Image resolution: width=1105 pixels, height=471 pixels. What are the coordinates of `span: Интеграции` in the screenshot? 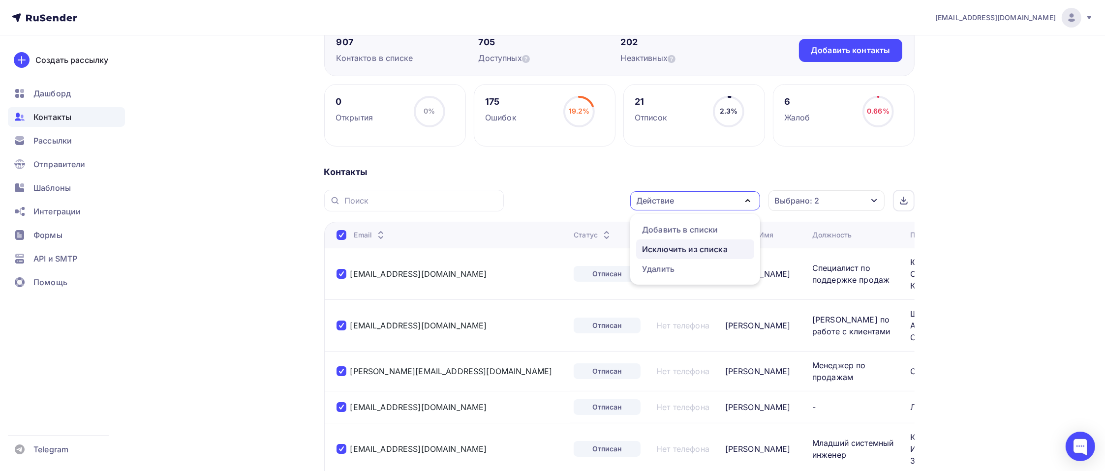 It's located at (57, 212).